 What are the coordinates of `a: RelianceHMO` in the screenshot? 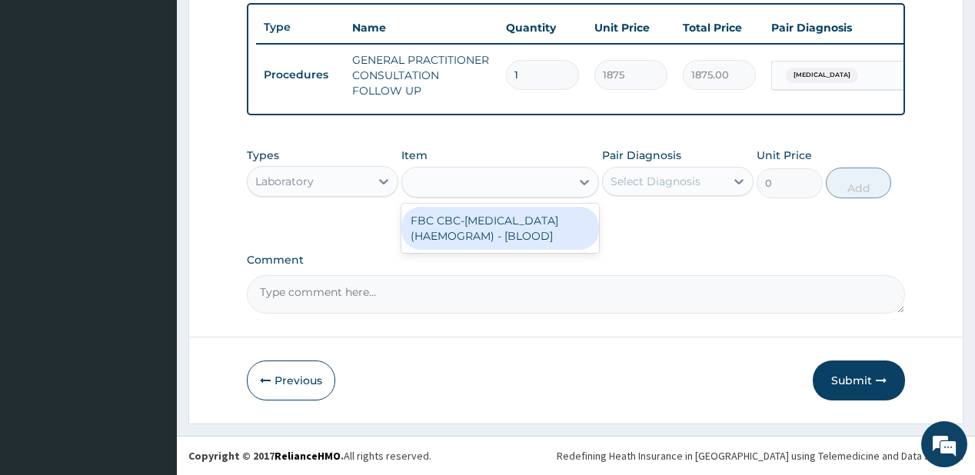 It's located at (308, 456).